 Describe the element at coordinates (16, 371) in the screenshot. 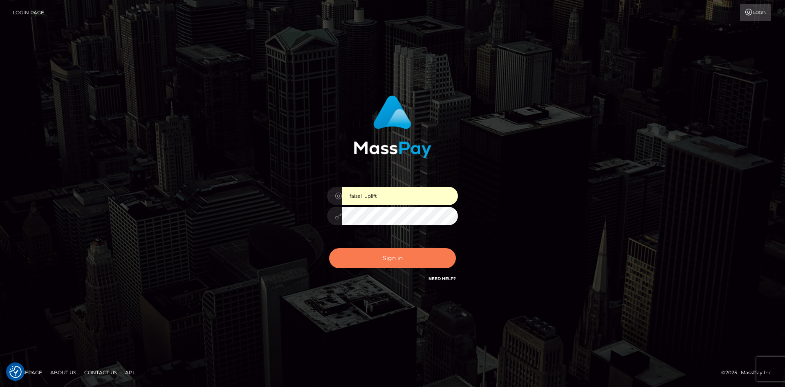

I see `button: Consent Preferences` at that location.